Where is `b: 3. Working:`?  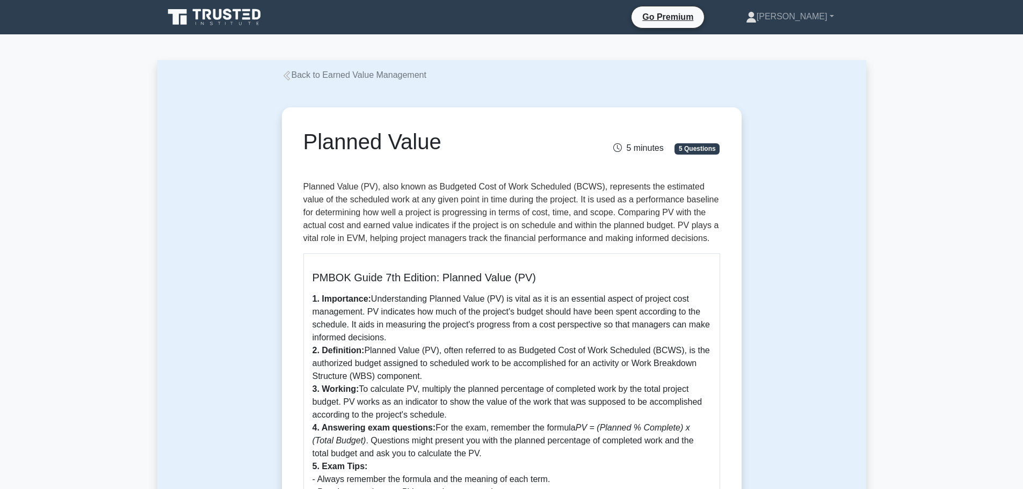
b: 3. Working: is located at coordinates (336, 389).